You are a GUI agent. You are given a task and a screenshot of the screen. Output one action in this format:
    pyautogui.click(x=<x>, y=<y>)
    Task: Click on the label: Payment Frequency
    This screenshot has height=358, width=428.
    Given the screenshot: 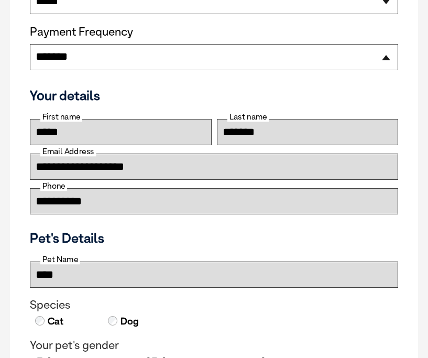 What is the action you would take?
    pyautogui.click(x=81, y=32)
    